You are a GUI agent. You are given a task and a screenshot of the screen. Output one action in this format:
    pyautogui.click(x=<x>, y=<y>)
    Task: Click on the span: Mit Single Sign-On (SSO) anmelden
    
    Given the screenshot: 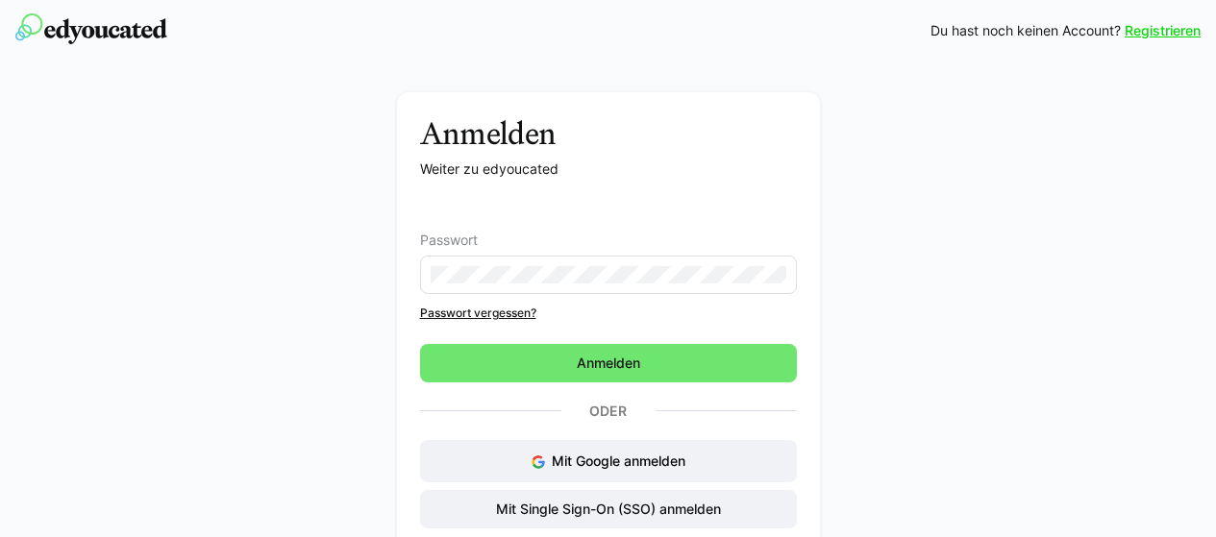 What is the action you would take?
    pyautogui.click(x=608, y=509)
    